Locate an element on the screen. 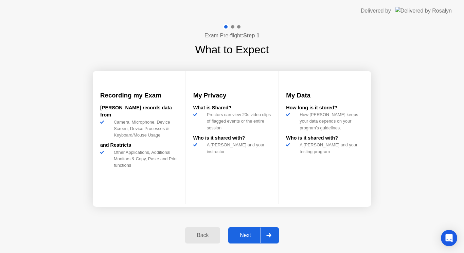 This screenshot has width=464, height=253. button: Next is located at coordinates (254, 236).